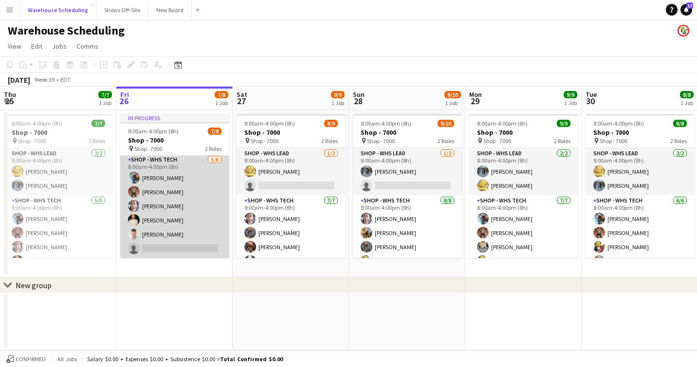 The image size is (697, 367). What do you see at coordinates (590, 101) in the screenshot?
I see `span: 30` at bounding box center [590, 101].